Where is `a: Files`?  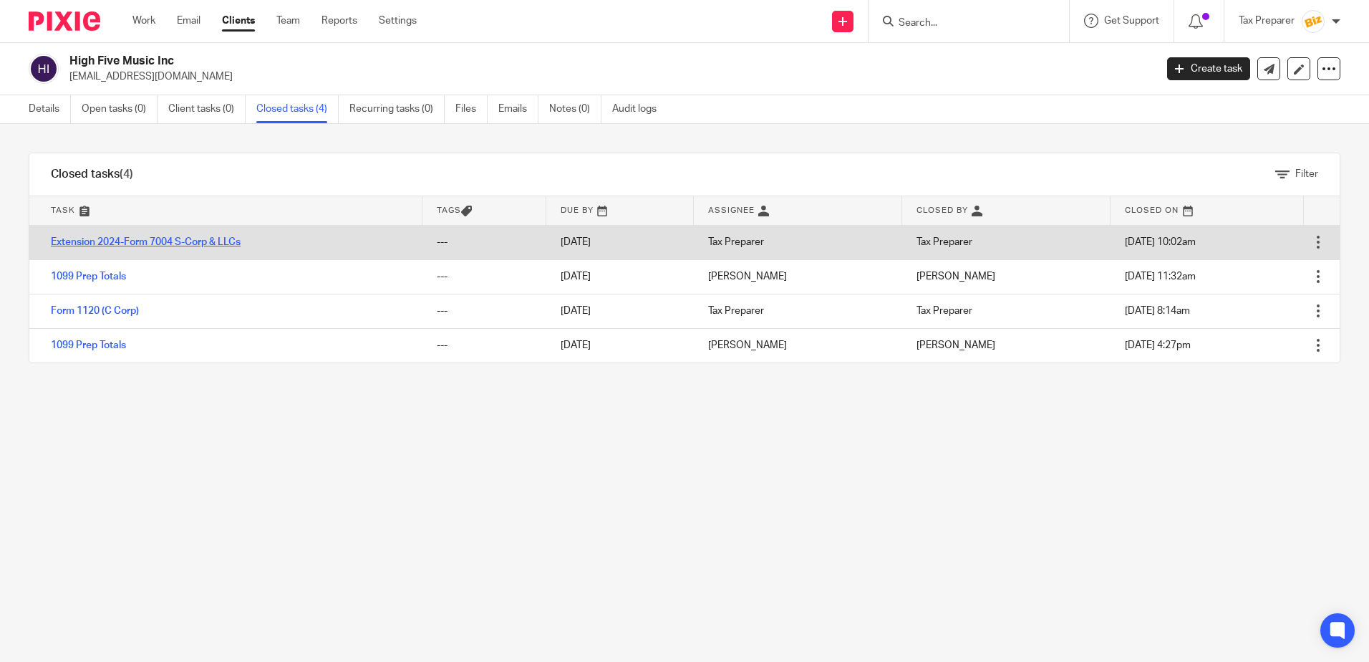
a: Files is located at coordinates (471, 109).